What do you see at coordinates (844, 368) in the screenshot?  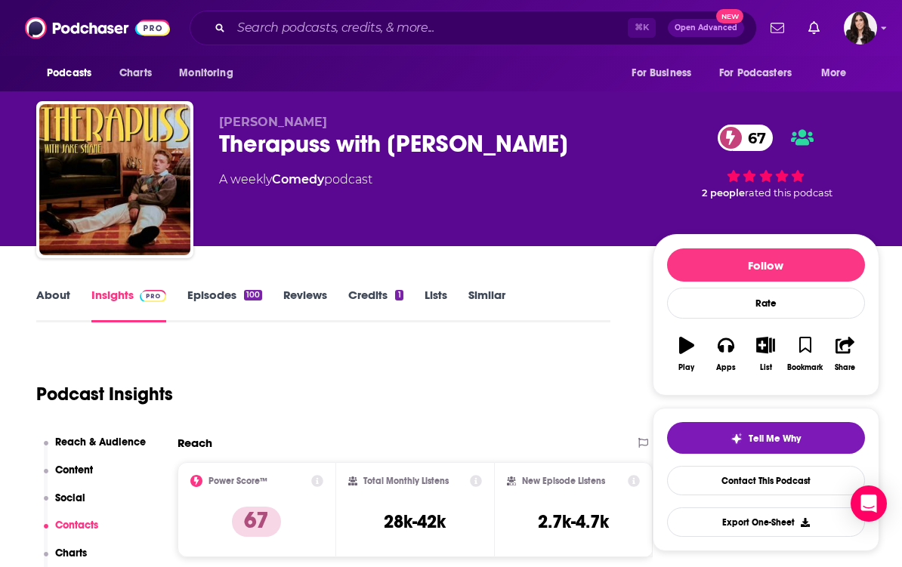 I see `div: Share` at bounding box center [844, 368].